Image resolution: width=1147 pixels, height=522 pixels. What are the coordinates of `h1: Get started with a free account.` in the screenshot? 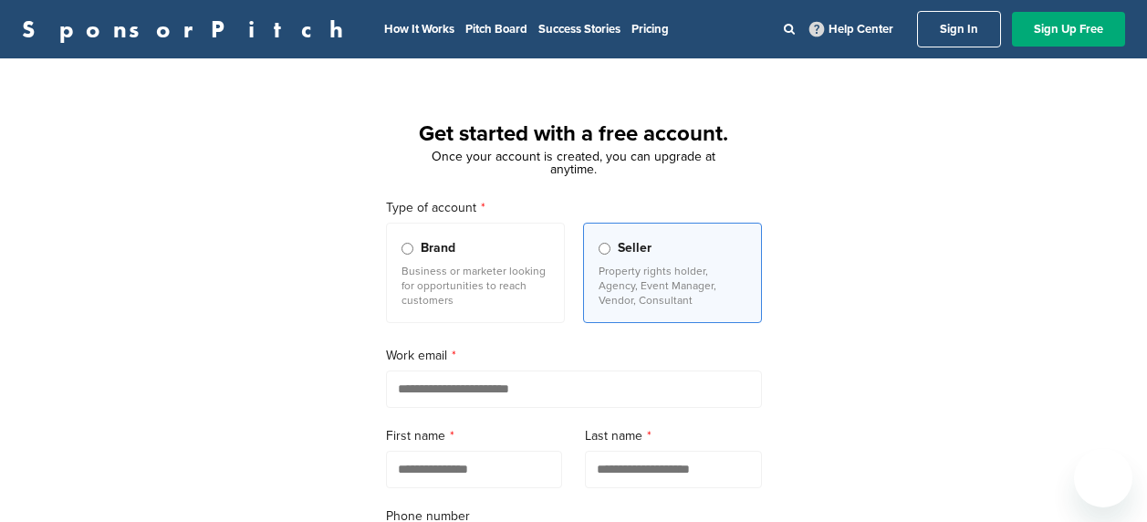 It's located at (574, 134).